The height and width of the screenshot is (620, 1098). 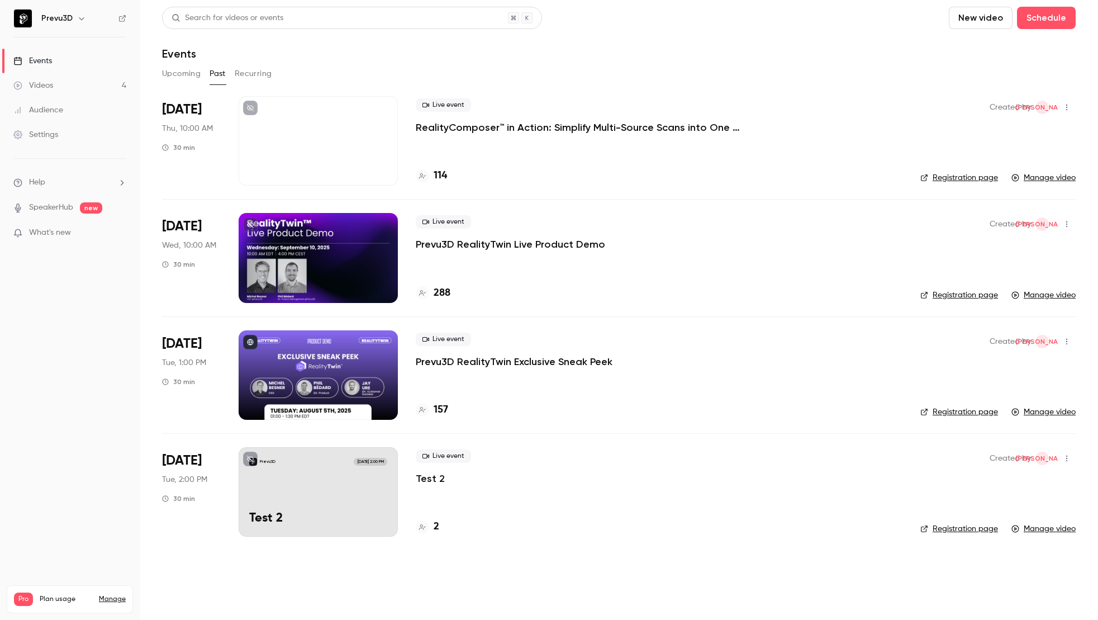 I want to click on button: Past, so click(x=217, y=74).